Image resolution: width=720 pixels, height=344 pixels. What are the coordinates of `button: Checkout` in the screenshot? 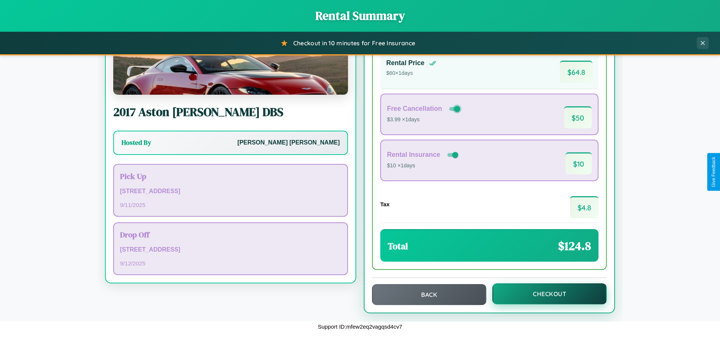 It's located at (549, 294).